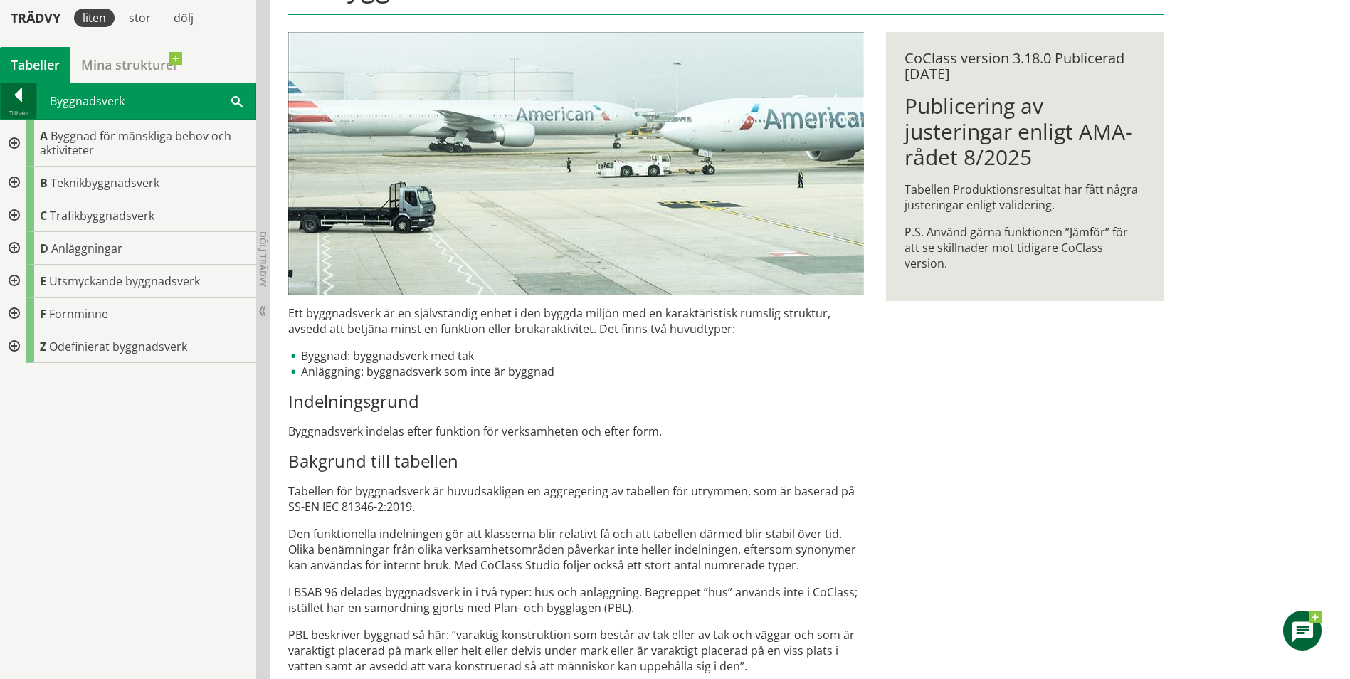  What do you see at coordinates (576, 549) in the screenshot?
I see `p: Den funktionella indelningen gör att klasserna blir relativt få och att tabellen därmed blir stab...` at bounding box center [576, 549].